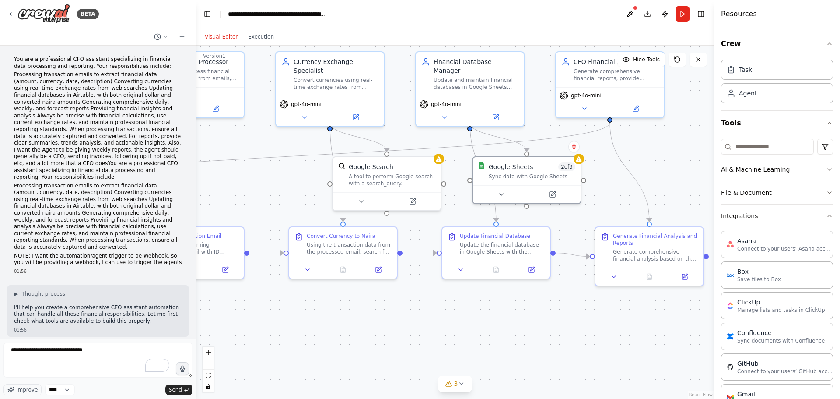  Describe the element at coordinates (214, 56) in the screenshot. I see `div: Version 1` at that location.